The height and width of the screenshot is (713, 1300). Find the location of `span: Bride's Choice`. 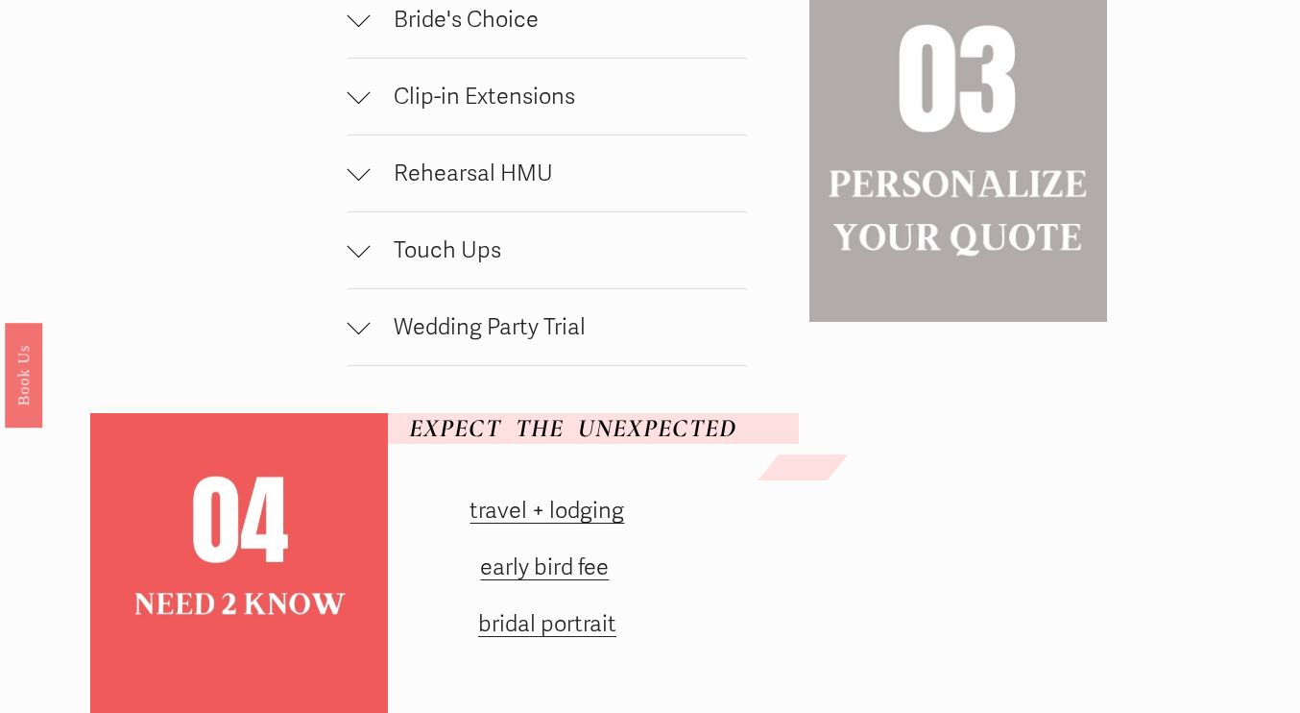

span: Bride's Choice is located at coordinates (559, 19).